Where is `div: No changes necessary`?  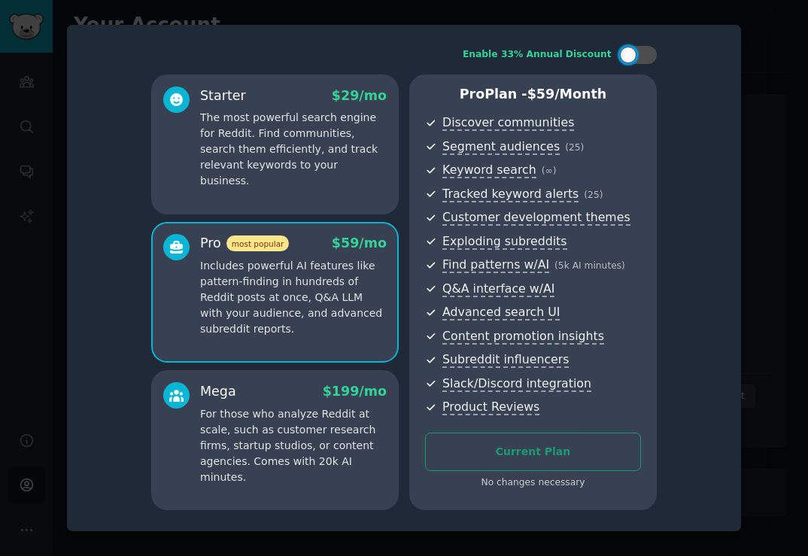
div: No changes necessary is located at coordinates (532, 483).